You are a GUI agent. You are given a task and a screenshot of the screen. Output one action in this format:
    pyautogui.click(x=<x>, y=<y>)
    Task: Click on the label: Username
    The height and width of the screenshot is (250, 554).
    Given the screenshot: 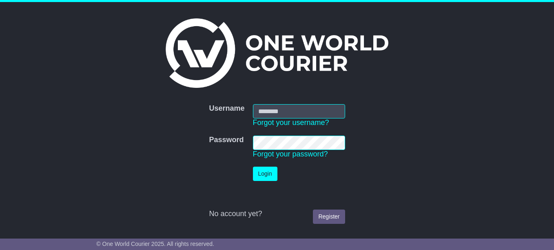 What is the action you would take?
    pyautogui.click(x=226, y=109)
    